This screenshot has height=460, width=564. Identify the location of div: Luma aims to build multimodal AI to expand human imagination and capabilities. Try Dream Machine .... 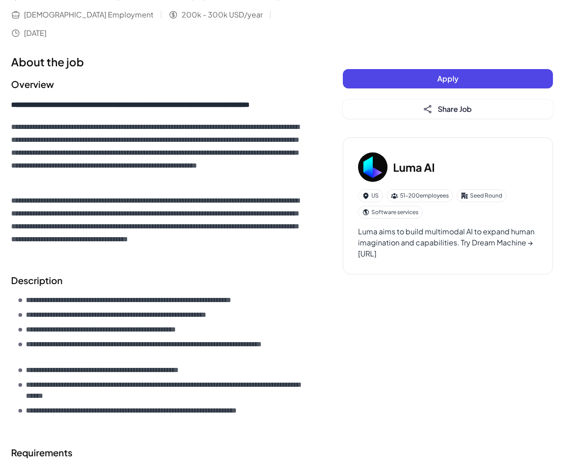
(448, 243).